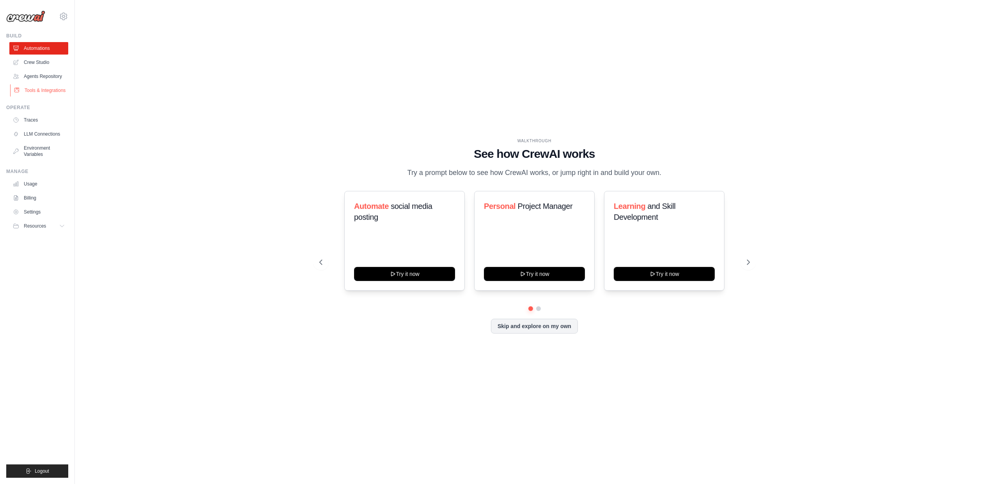 This screenshot has height=484, width=994. Describe the element at coordinates (39, 48) in the screenshot. I see `a: Automations` at that location.